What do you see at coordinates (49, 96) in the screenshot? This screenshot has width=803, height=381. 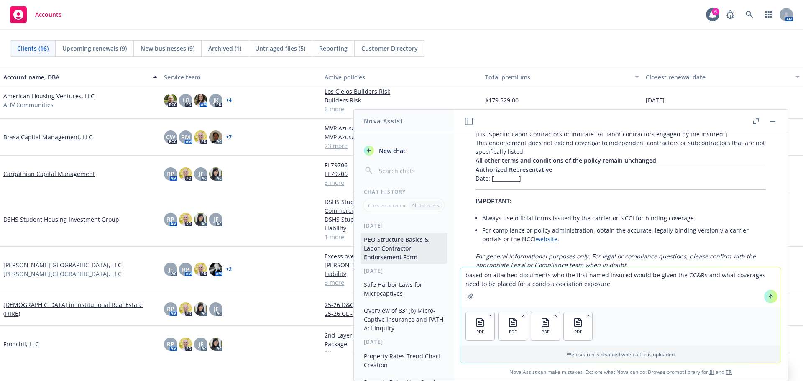 I see `a: American Housing Ventures, LLC` at bounding box center [49, 96].